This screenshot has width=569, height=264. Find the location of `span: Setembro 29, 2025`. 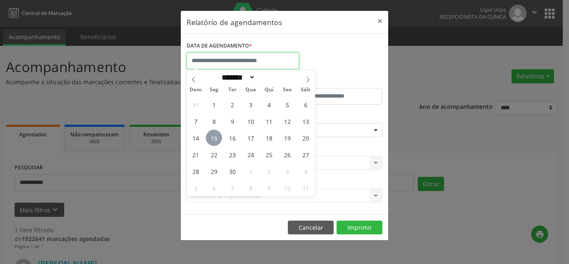

span: Setembro 29, 2025 is located at coordinates (214, 171).